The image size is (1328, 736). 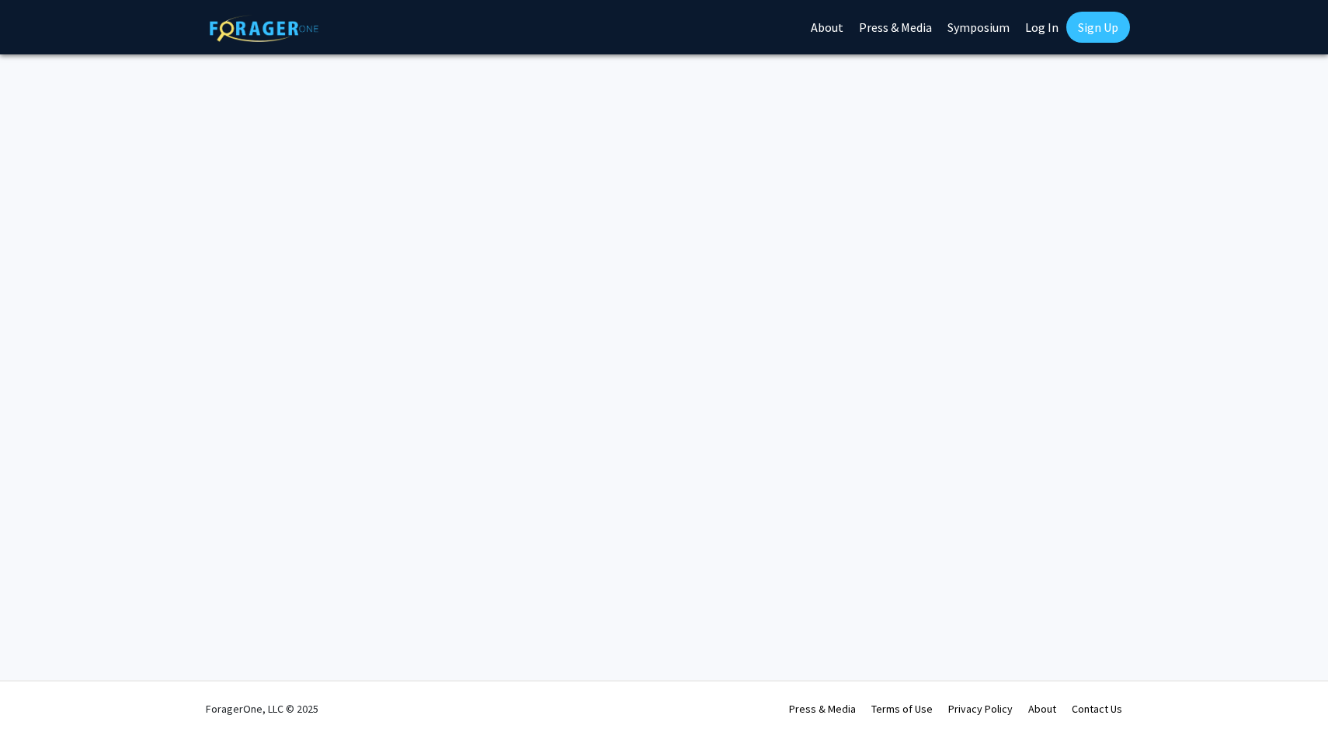 What do you see at coordinates (1099, 27) in the screenshot?
I see `a: Sign Up` at bounding box center [1099, 27].